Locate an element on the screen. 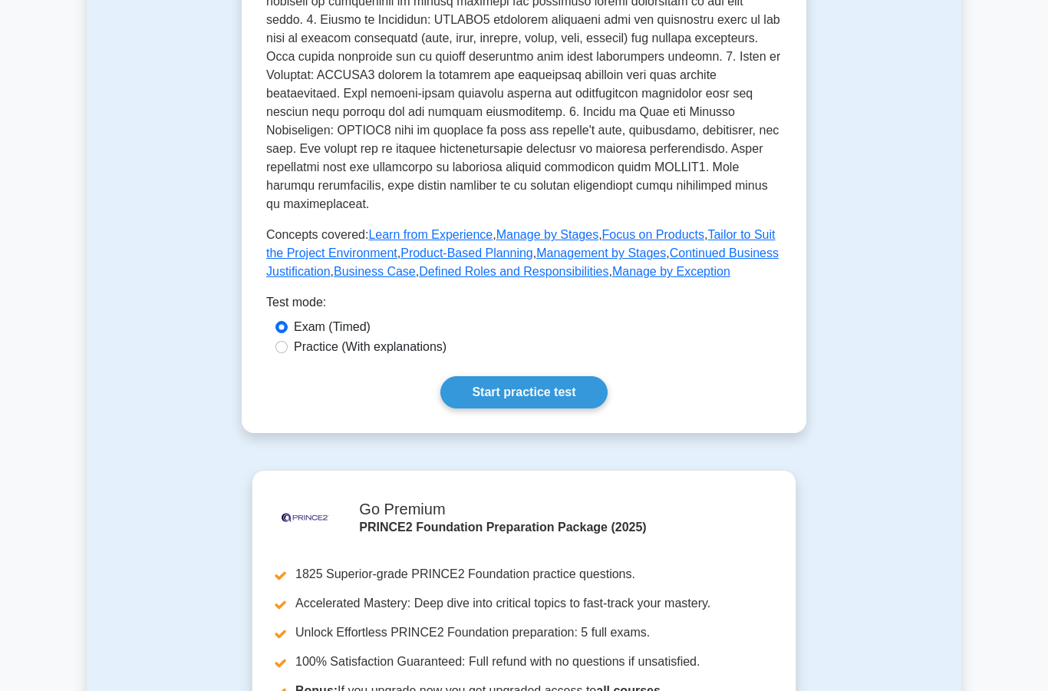 This screenshot has height=691, width=1048. a: Manage by Stages is located at coordinates (547, 234).